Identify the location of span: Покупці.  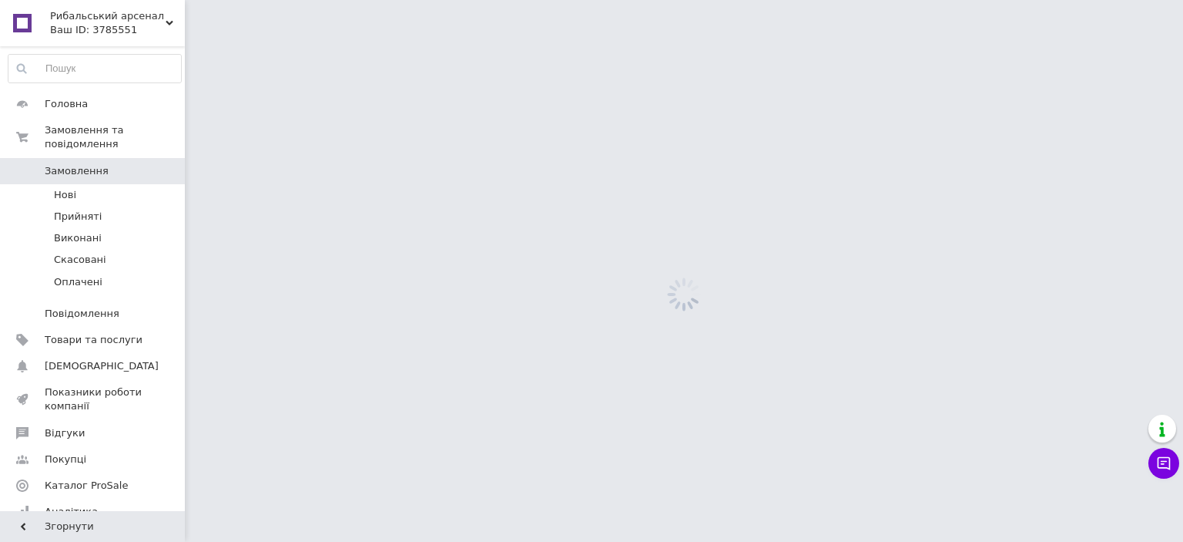
(65, 459).